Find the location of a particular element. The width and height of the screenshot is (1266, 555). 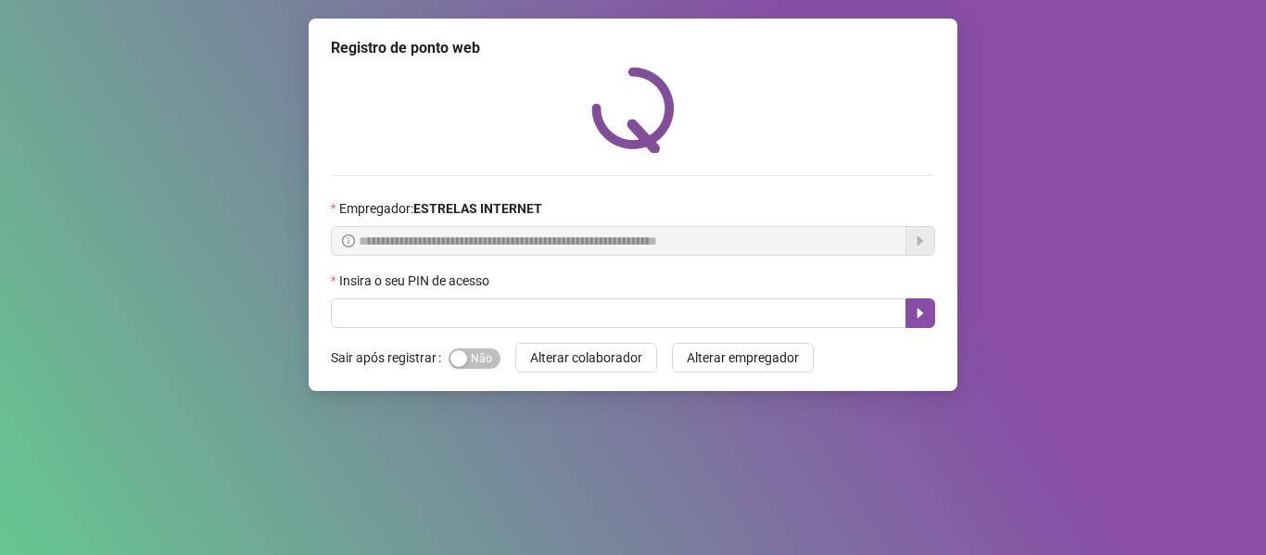

button: Alterar colaborador is located at coordinates (586, 358).